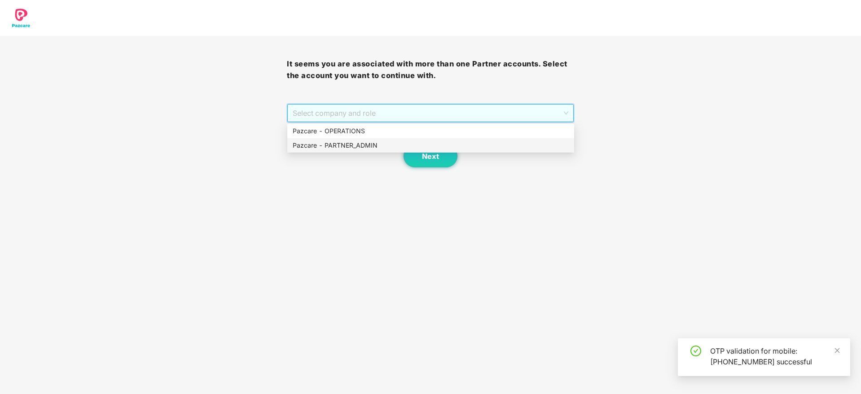  What do you see at coordinates (837, 351) in the screenshot?
I see `span: close` at bounding box center [837, 351].